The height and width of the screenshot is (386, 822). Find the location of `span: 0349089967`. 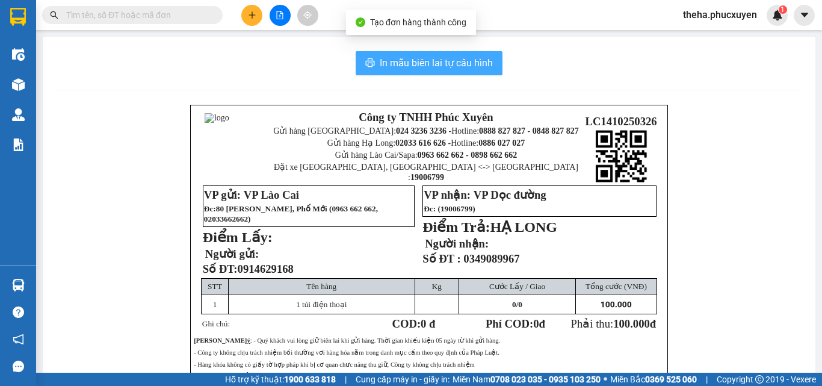

span: 0349089967 is located at coordinates (491, 258).